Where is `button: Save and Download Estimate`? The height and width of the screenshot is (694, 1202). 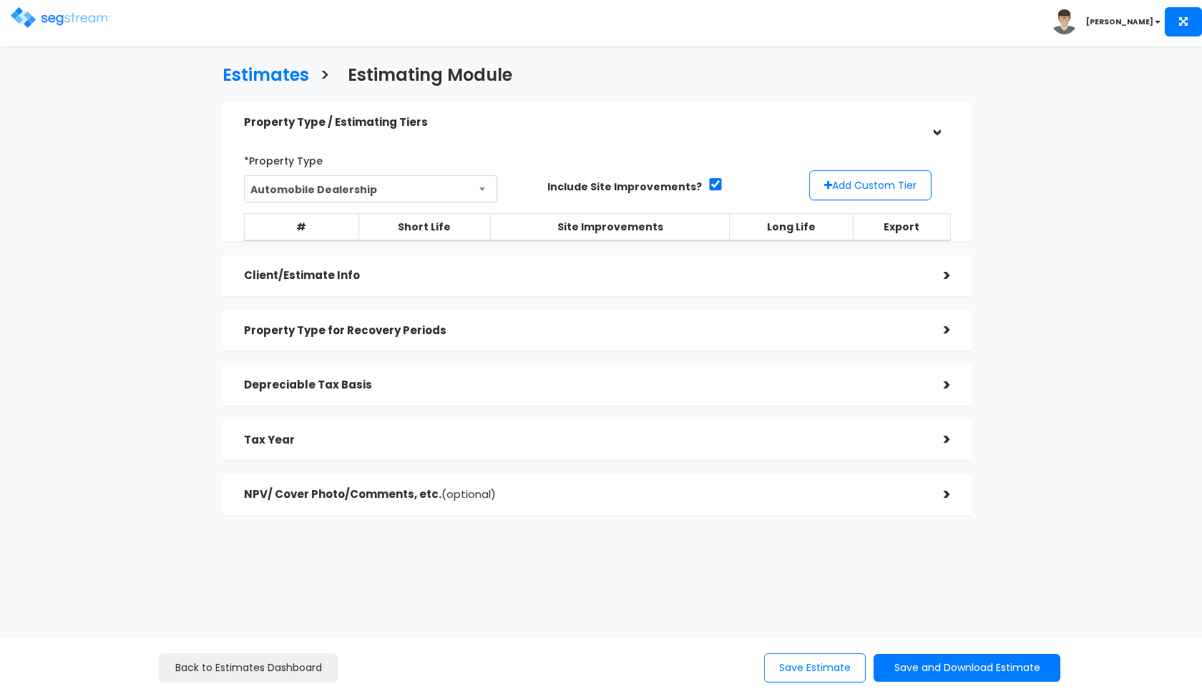 button: Save and Download Estimate is located at coordinates (967, 667).